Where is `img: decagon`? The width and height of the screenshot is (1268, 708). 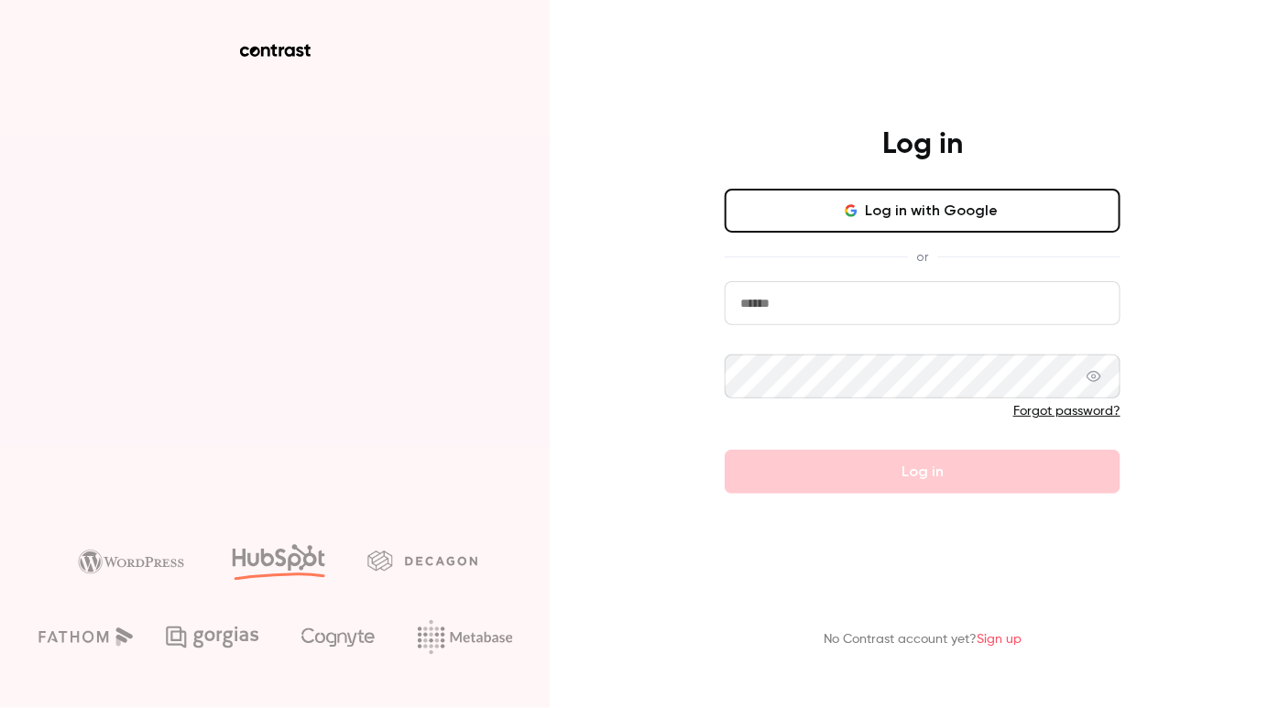
img: decagon is located at coordinates (422, 561).